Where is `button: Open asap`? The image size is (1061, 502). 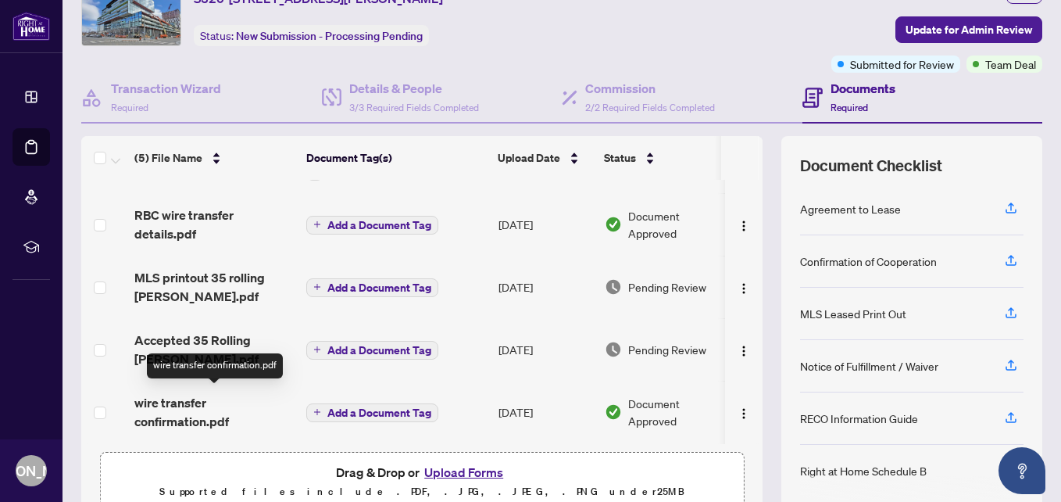
button: Open asap is located at coordinates (1022, 471).